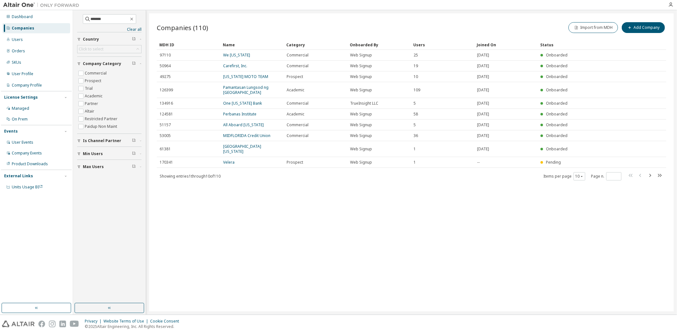 Image resolution: width=677 pixels, height=333 pixels. I want to click on button: Country, so click(109, 39).